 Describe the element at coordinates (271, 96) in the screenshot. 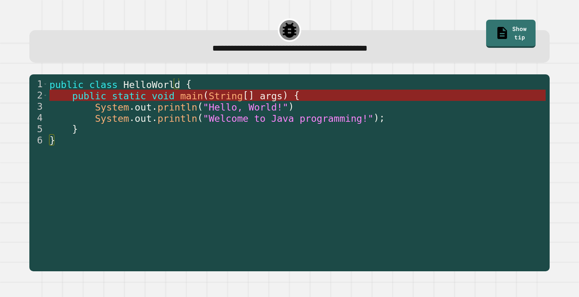

I see `span: args` at that location.